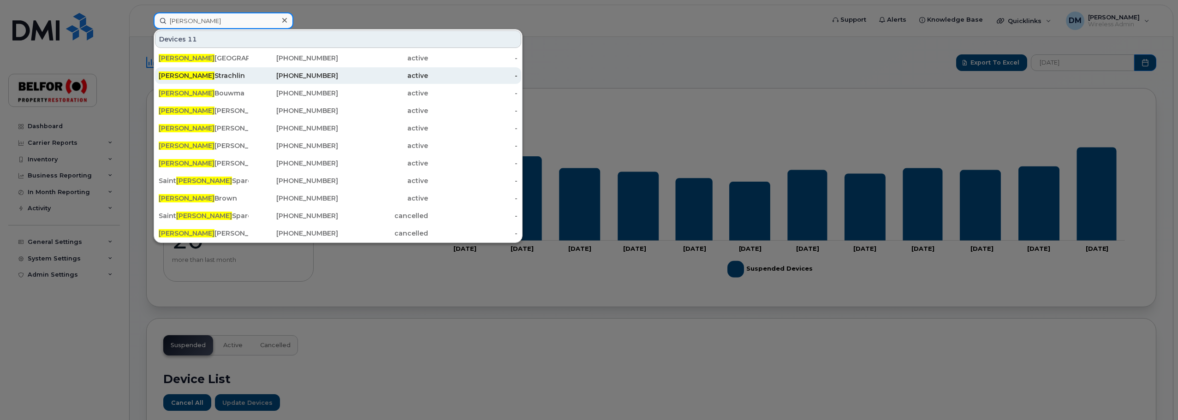  Describe the element at coordinates (192, 39) in the screenshot. I see `span: 11` at that location.